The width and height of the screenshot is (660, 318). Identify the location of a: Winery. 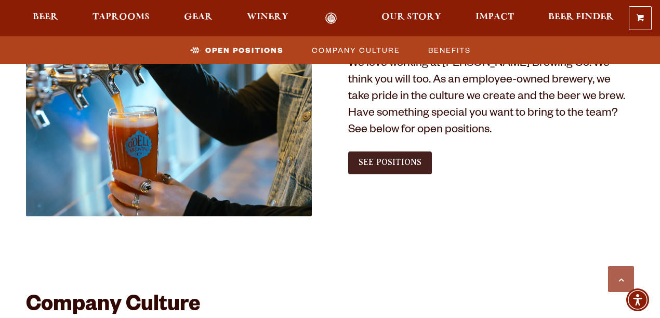
(267, 18).